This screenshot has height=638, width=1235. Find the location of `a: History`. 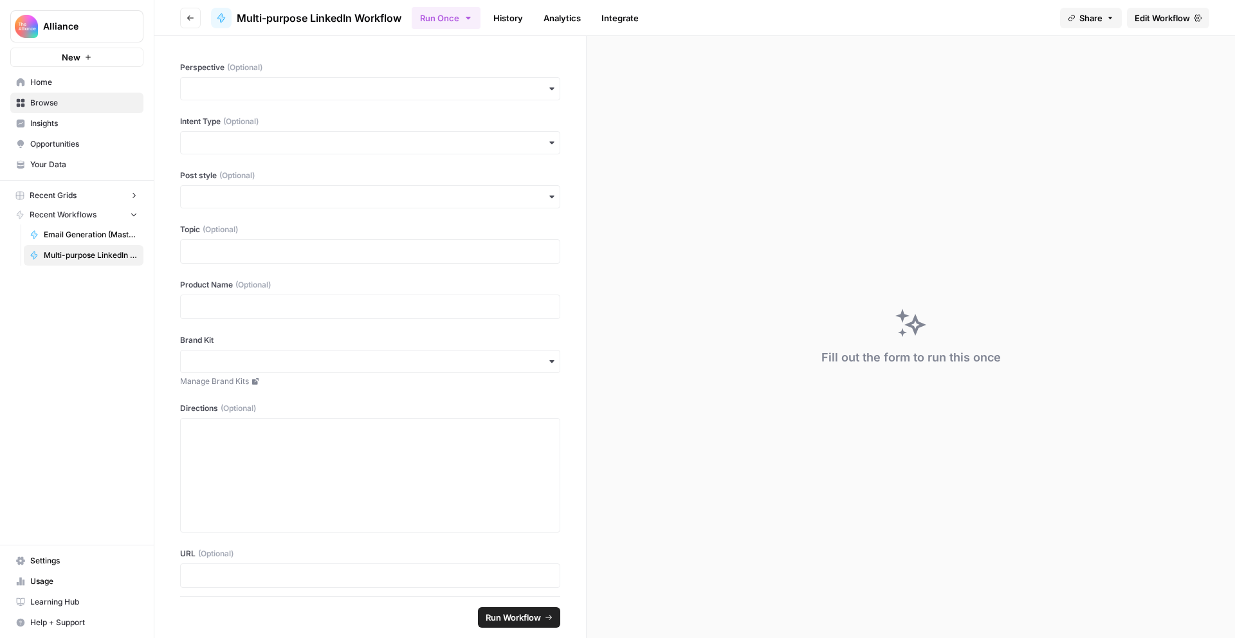

a: History is located at coordinates (508, 18).